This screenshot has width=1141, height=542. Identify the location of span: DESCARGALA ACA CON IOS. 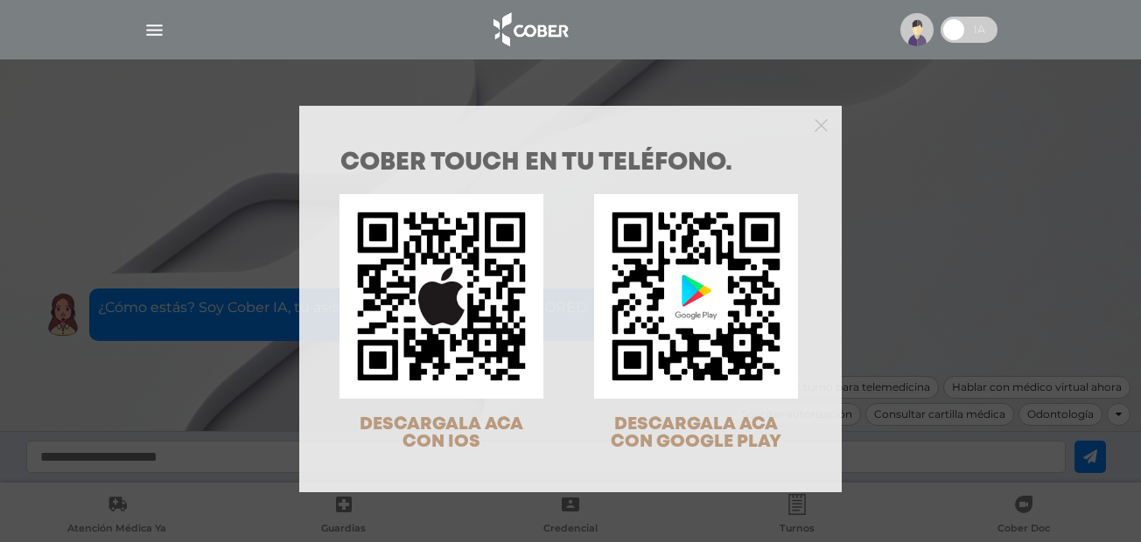
(441, 433).